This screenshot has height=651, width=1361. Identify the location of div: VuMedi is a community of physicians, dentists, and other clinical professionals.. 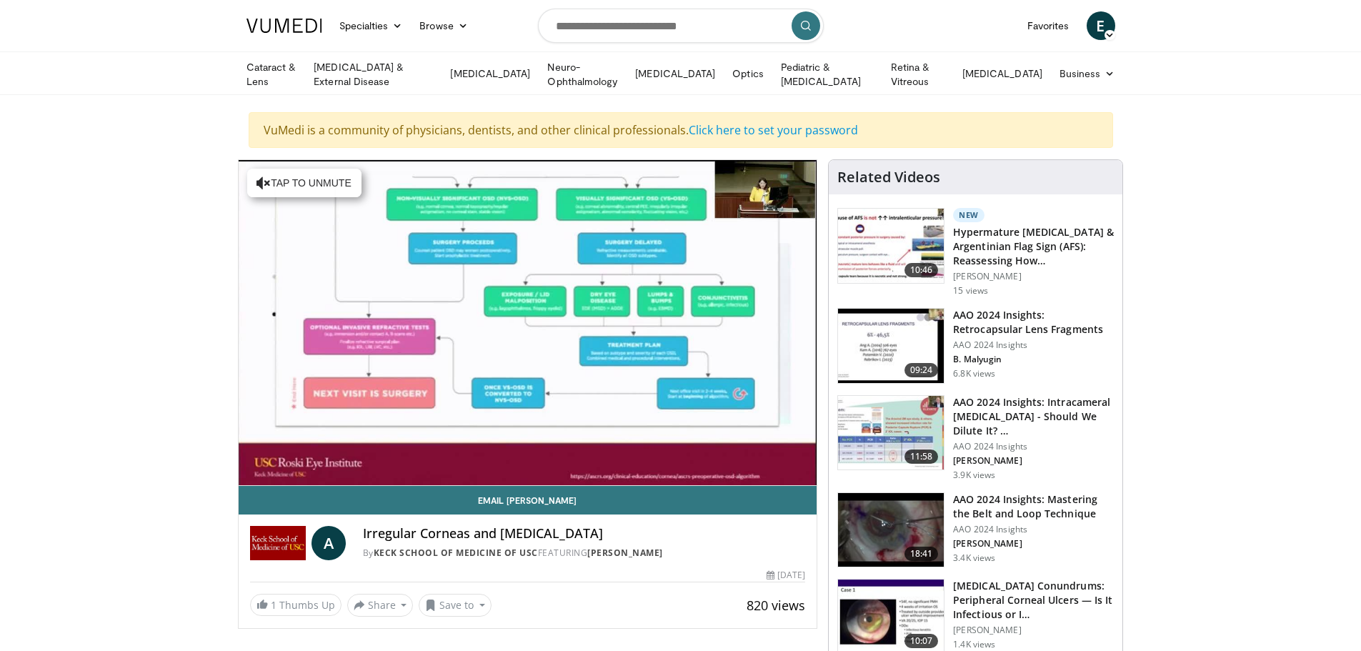
(681, 130).